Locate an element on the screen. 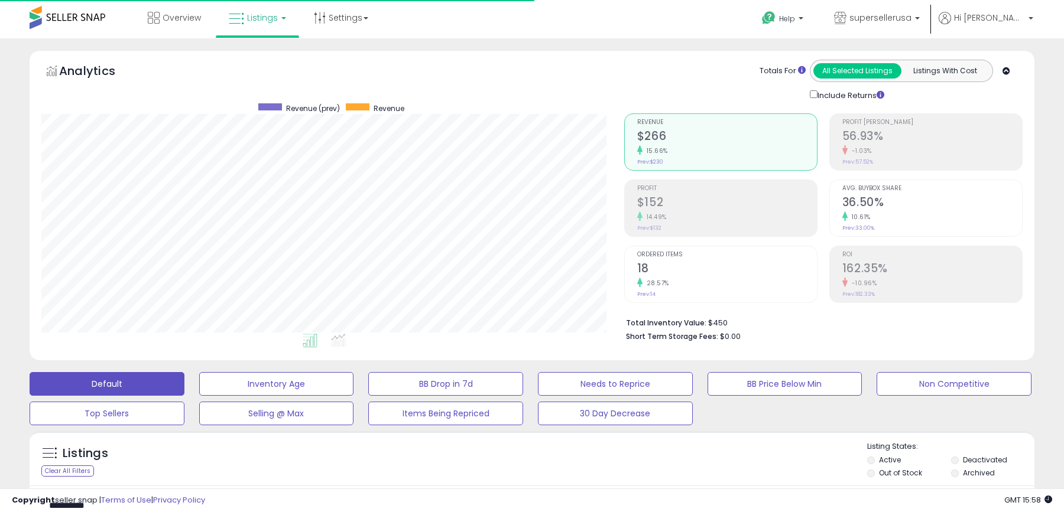 The image size is (1064, 512). small: Prev: 182.33% is located at coordinates (858, 294).